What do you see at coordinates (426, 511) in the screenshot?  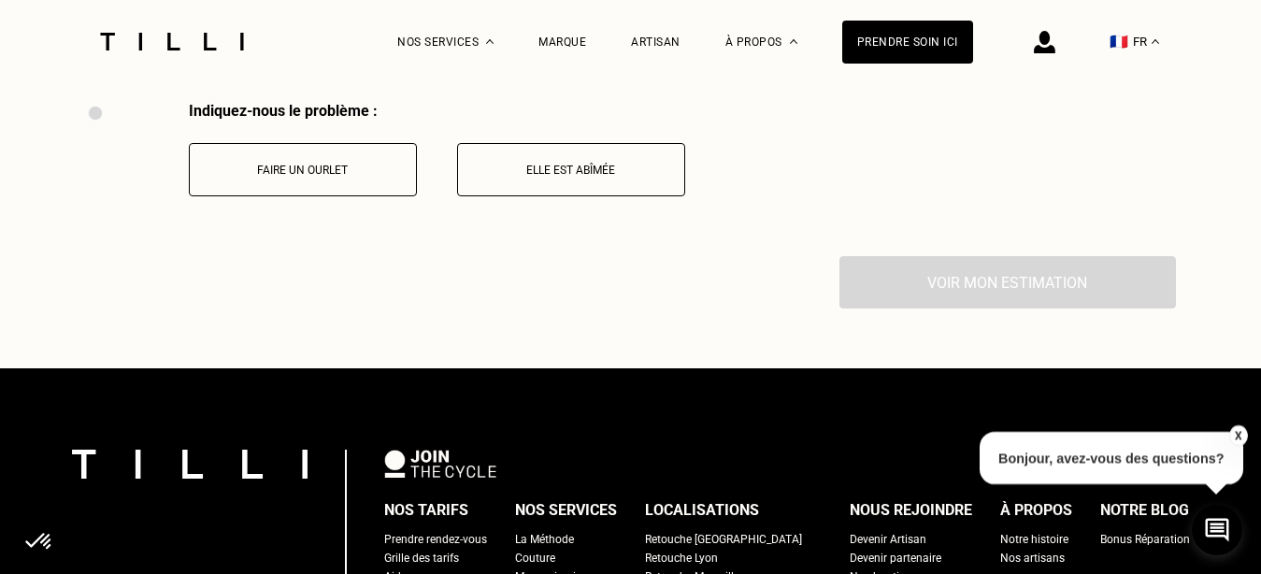 I see `div: Nos tarifs` at bounding box center [426, 511].